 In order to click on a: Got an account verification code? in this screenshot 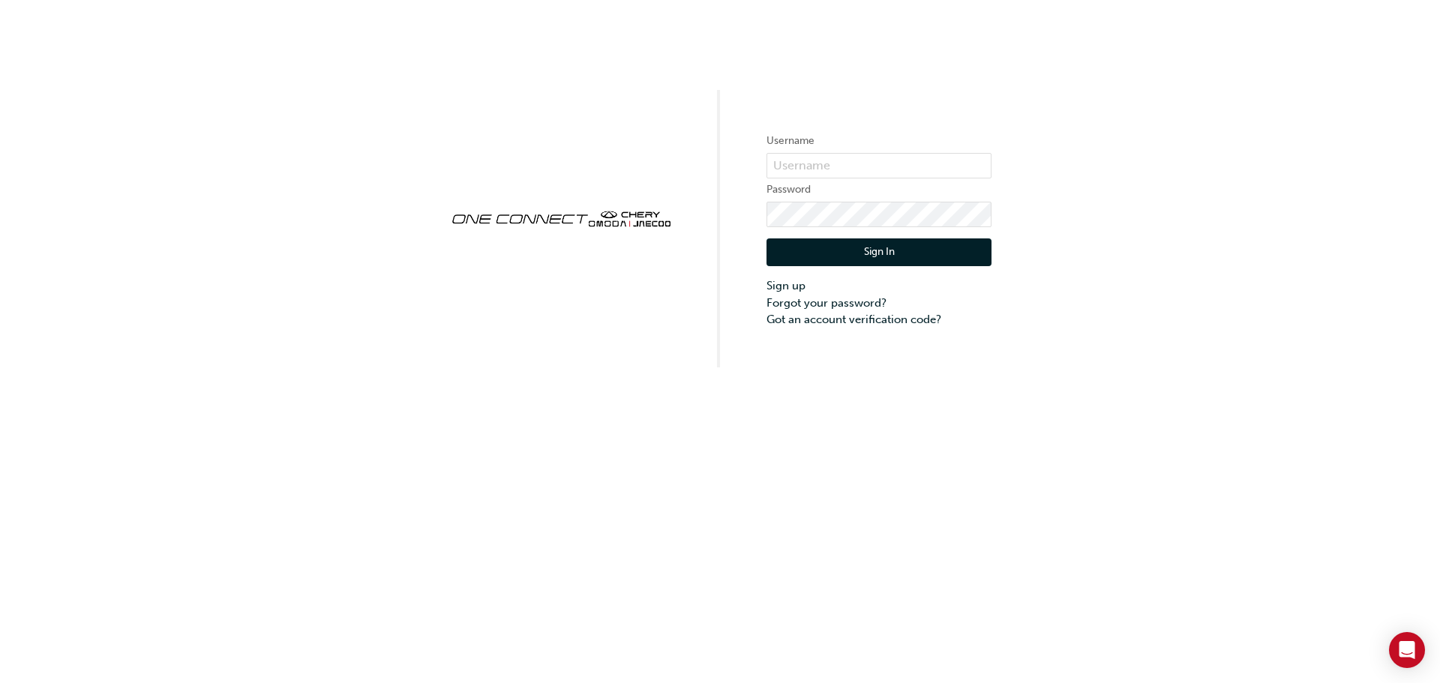, I will do `click(879, 319)`.